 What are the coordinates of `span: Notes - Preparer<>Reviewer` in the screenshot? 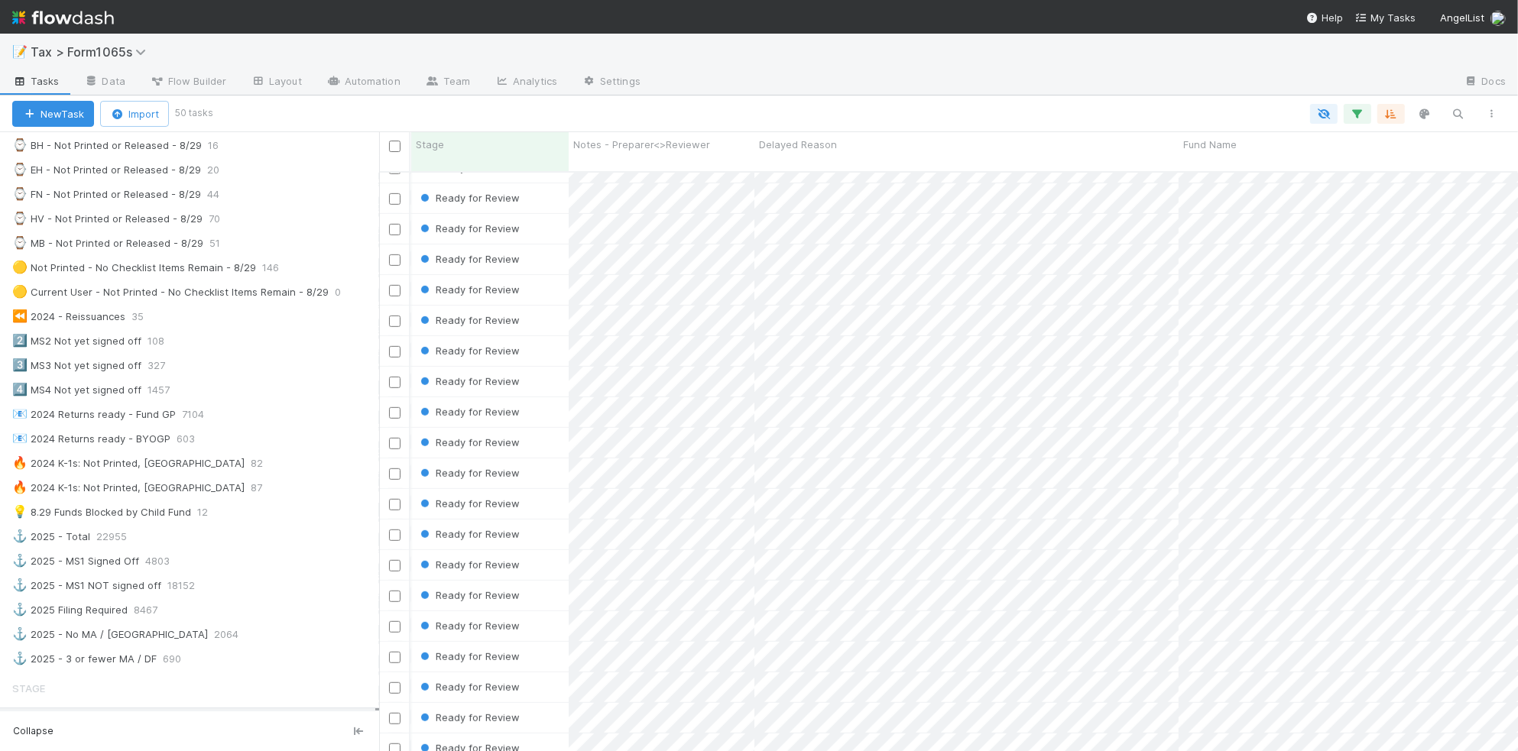 It's located at (641, 144).